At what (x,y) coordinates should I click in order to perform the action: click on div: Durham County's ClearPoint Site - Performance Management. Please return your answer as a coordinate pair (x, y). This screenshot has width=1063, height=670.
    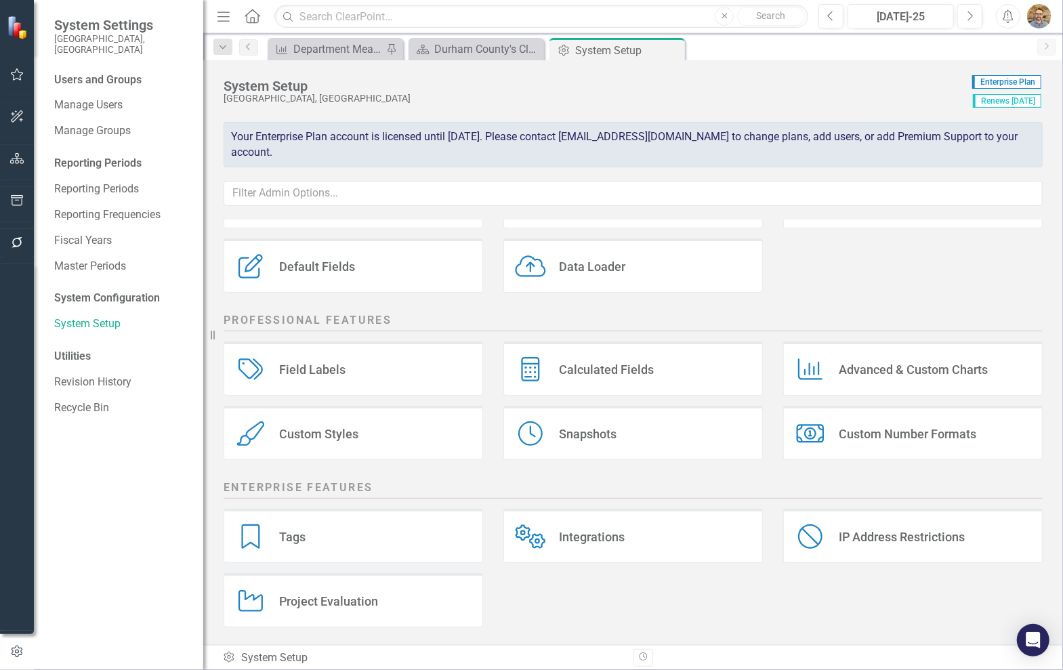
    Looking at the image, I should click on (487, 49).